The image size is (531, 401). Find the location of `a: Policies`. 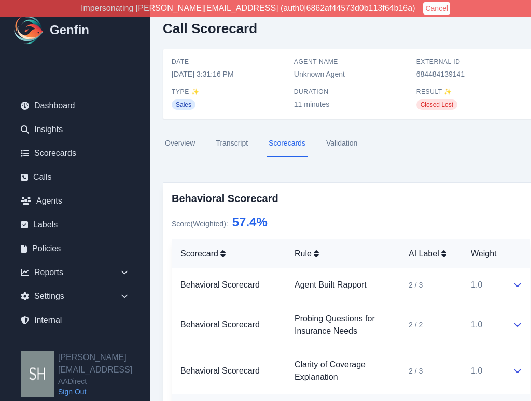

a: Policies is located at coordinates (75, 249).